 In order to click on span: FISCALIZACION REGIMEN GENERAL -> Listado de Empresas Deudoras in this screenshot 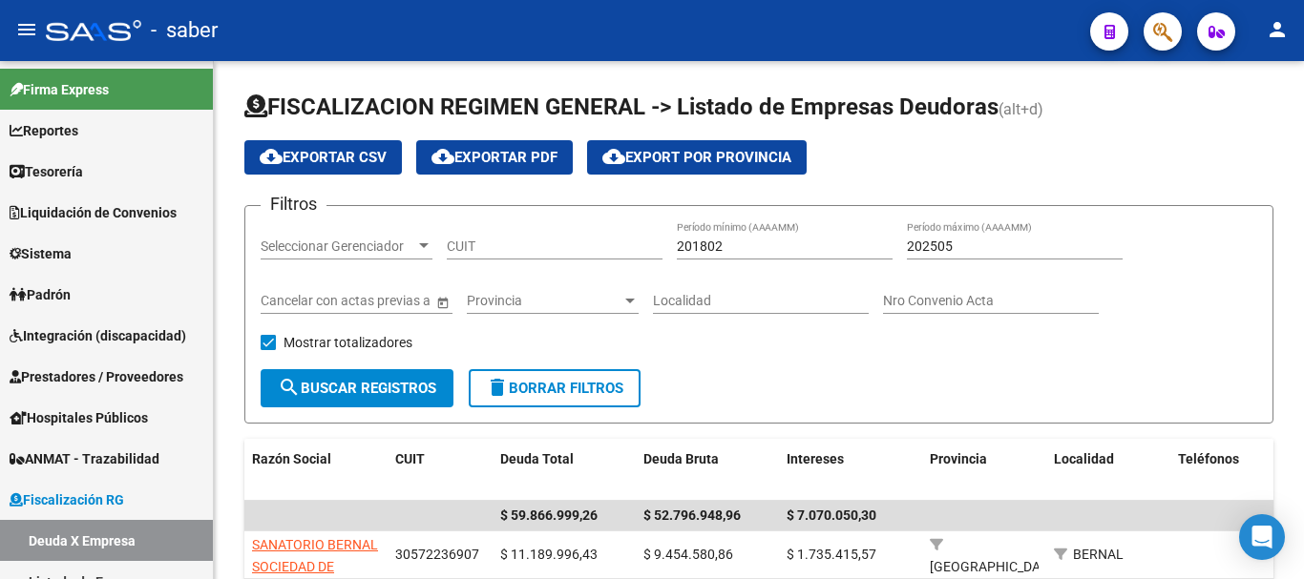, I will do `click(621, 107)`.